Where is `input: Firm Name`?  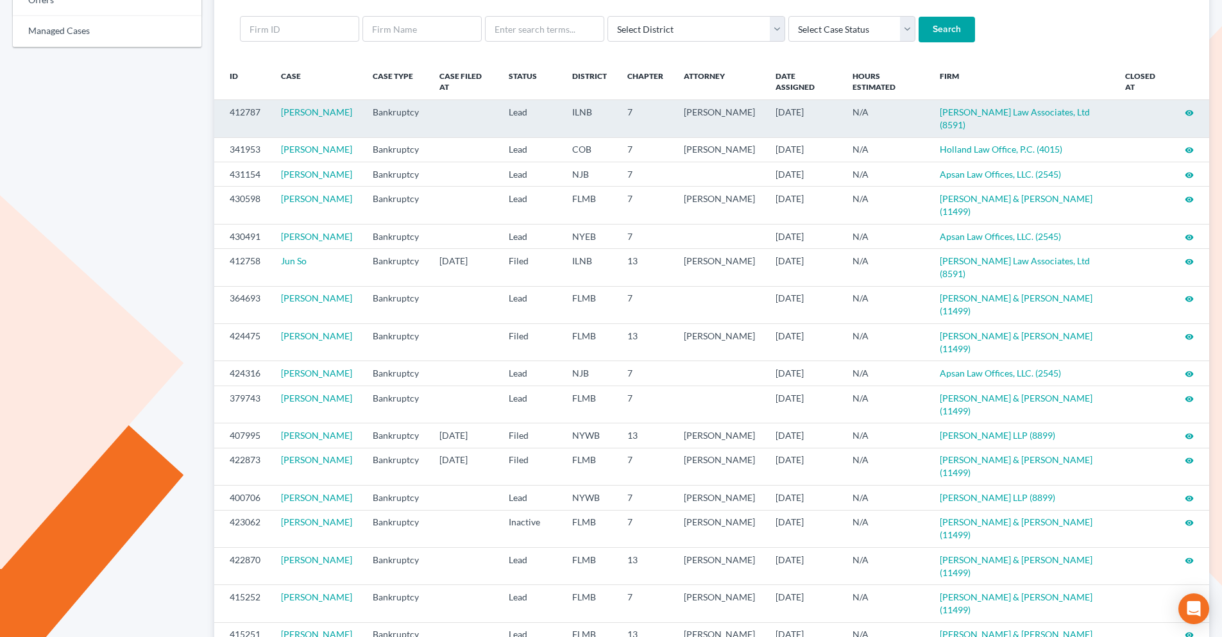
input: Firm Name is located at coordinates (422, 29).